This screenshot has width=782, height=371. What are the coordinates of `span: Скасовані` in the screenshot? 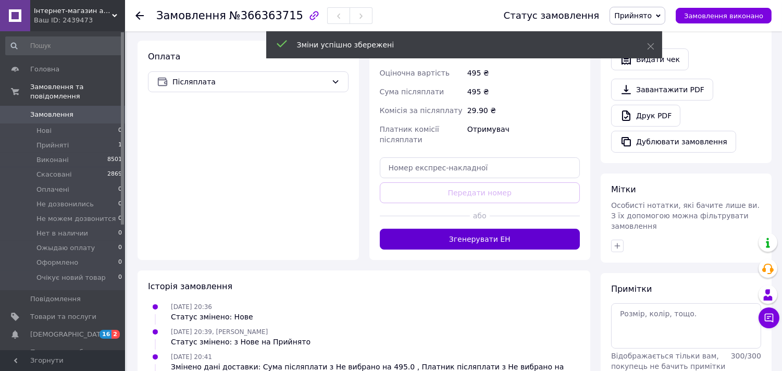 It's located at (54, 174).